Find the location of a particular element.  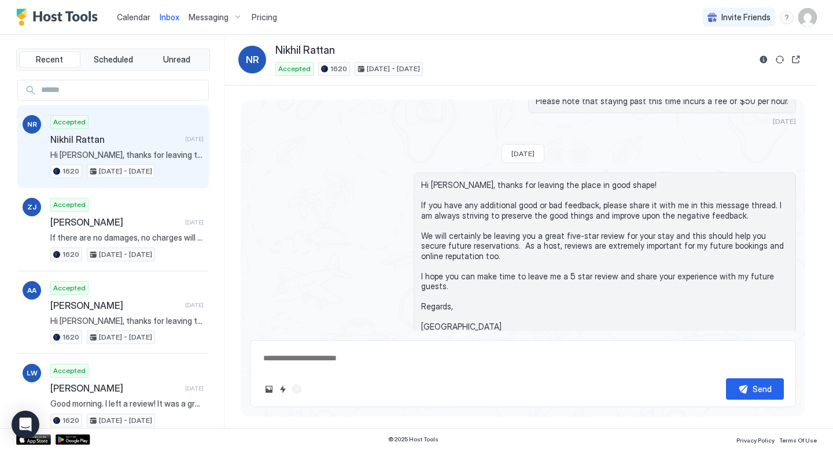

div: Host Tools Logo is located at coordinates (60, 17).